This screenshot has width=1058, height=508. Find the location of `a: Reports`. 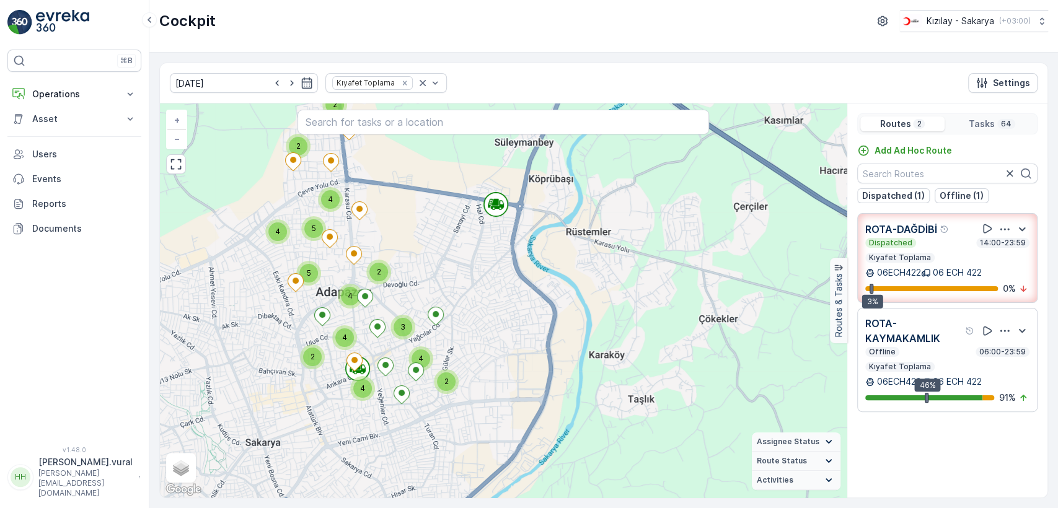

a: Reports is located at coordinates (74, 204).